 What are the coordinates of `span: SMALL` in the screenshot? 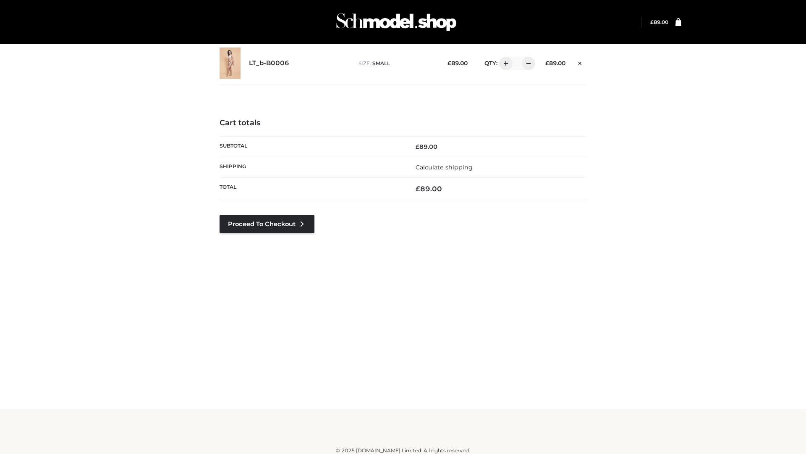 It's located at (381, 63).